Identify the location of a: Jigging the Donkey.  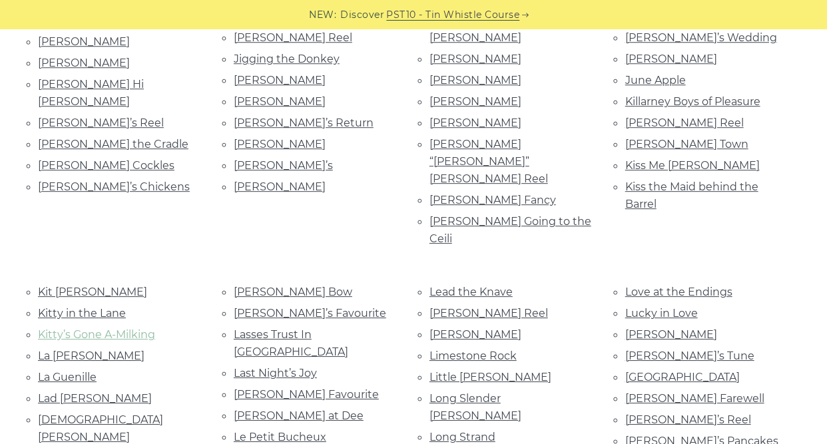
(286, 59).